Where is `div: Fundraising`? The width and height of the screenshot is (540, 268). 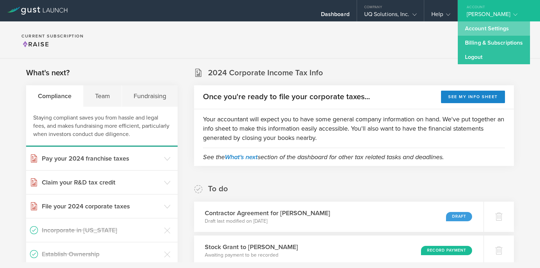
div: Fundraising is located at coordinates (150, 96).